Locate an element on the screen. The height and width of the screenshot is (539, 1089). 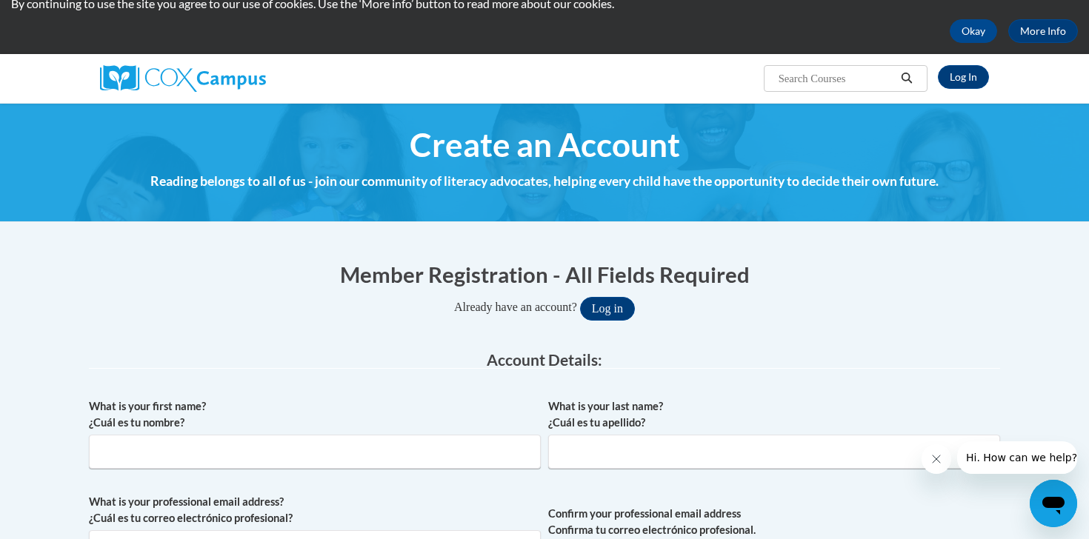
label: What is your professional email address? ¿Cuál es tu correo electrónico profesional? is located at coordinates (315, 510).